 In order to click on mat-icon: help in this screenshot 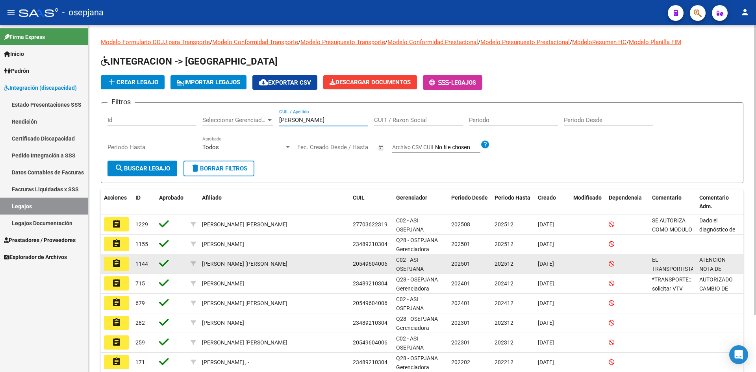, I will do `click(485, 145)`.